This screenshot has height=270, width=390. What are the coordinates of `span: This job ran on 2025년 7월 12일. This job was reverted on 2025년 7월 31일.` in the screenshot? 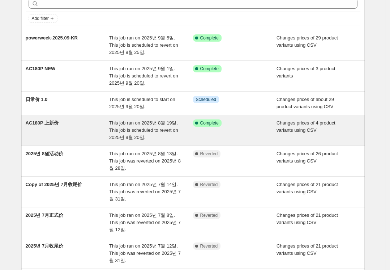 It's located at (145, 253).